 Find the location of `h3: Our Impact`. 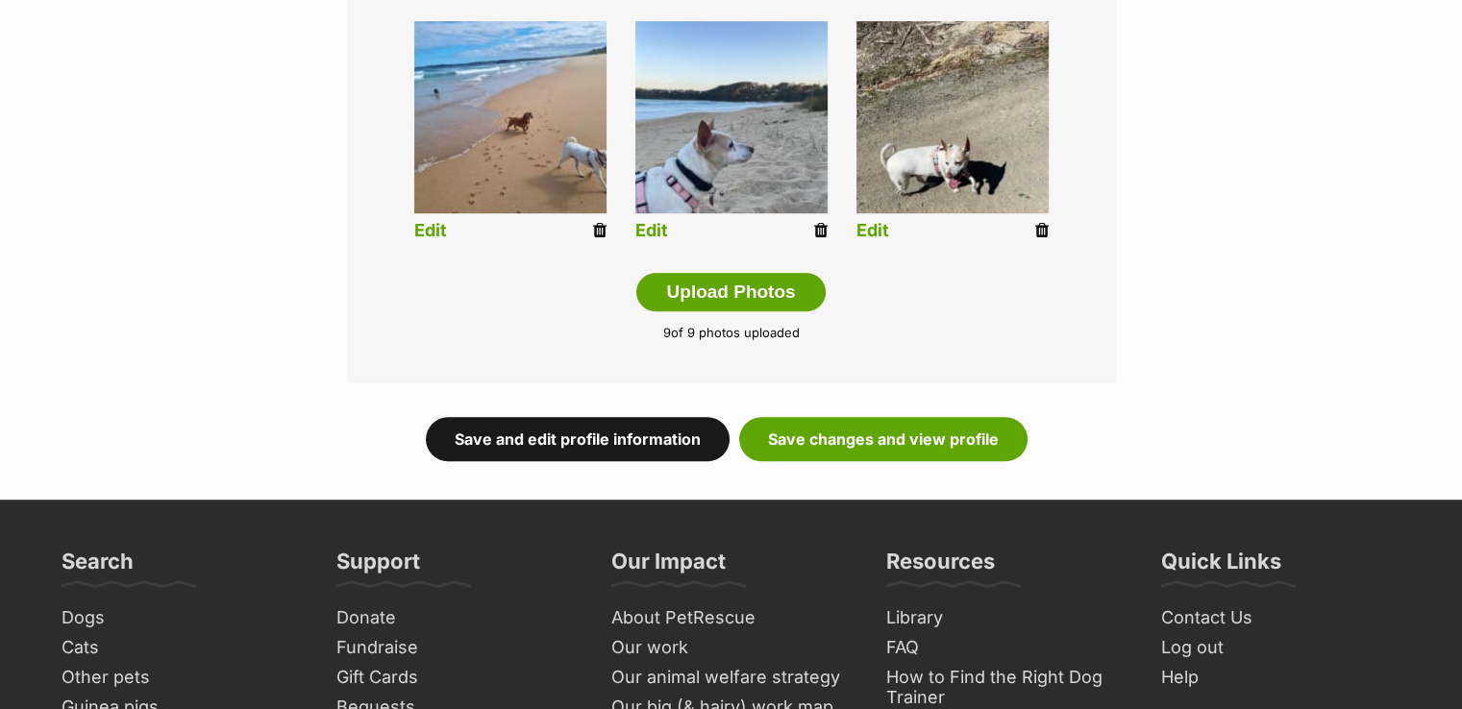

h3: Our Impact is located at coordinates (668, 567).